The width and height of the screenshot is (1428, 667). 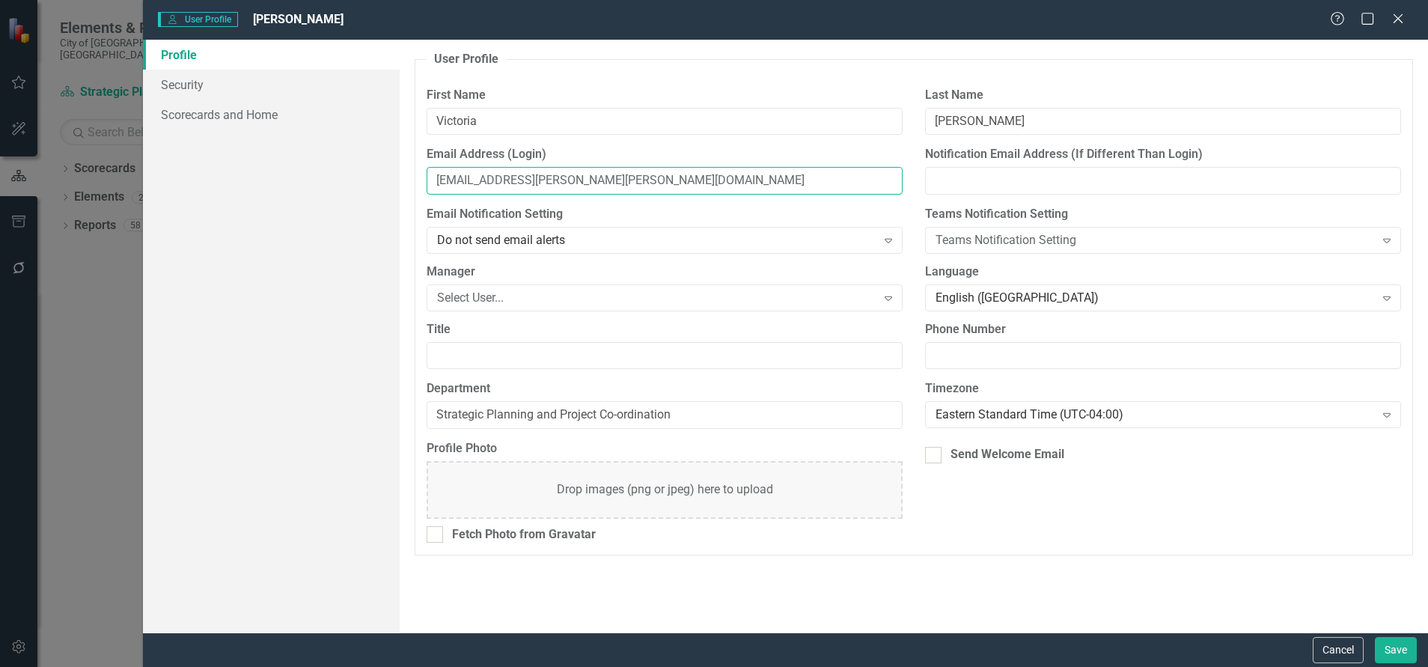 What do you see at coordinates (656, 240) in the screenshot?
I see `div: Do not send email alerts` at bounding box center [656, 240].